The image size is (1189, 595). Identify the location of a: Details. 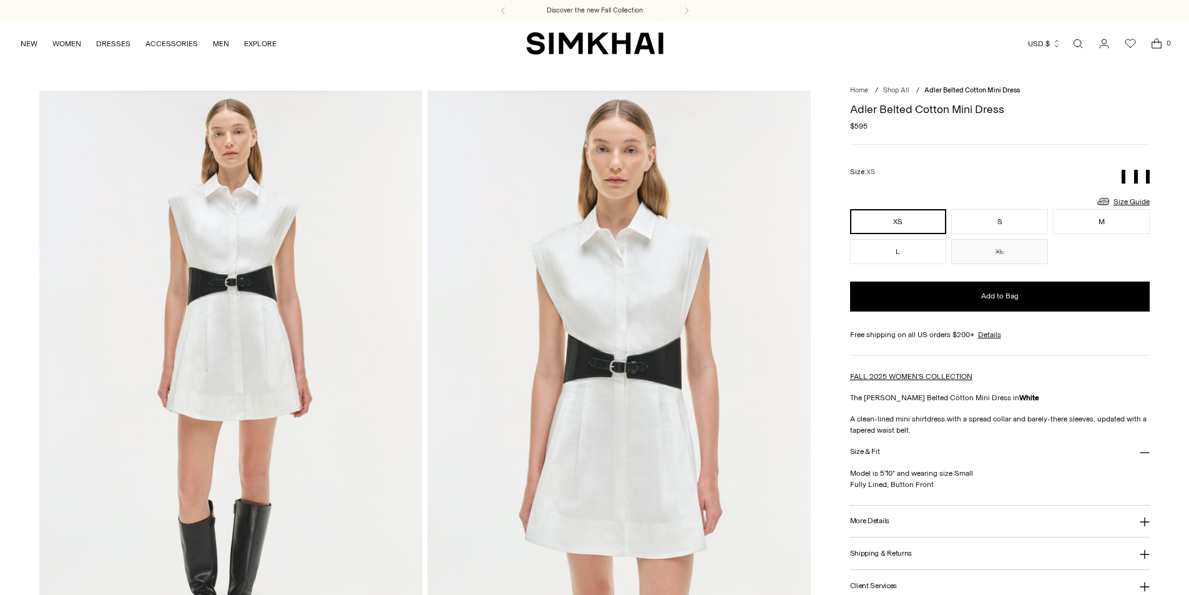
(989, 334).